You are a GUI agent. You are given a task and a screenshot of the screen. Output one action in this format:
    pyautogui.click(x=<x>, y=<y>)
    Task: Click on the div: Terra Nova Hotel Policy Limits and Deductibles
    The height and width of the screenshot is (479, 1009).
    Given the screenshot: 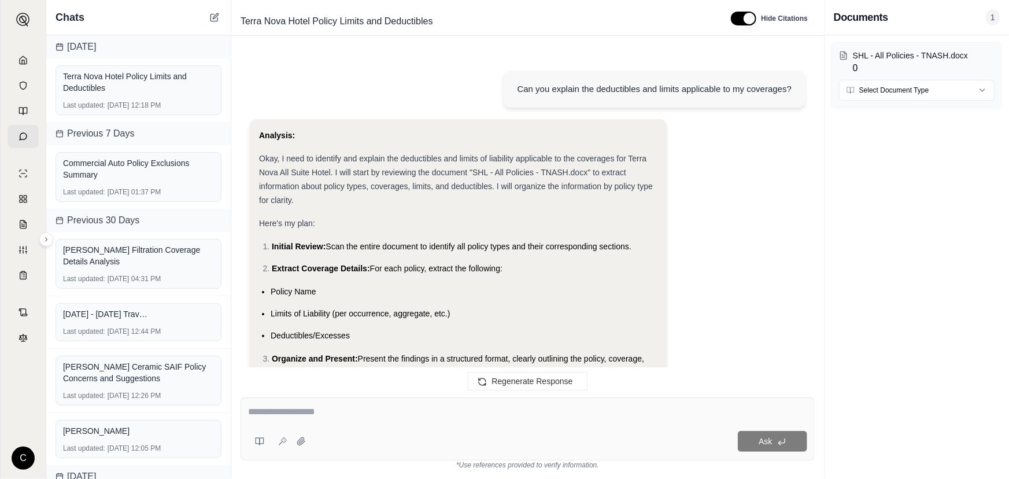 What is the action you would take?
    pyautogui.click(x=138, y=82)
    